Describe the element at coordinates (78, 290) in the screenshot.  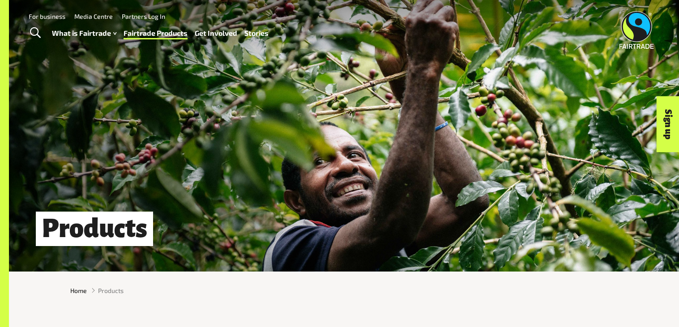
I see `span: Home` at that location.